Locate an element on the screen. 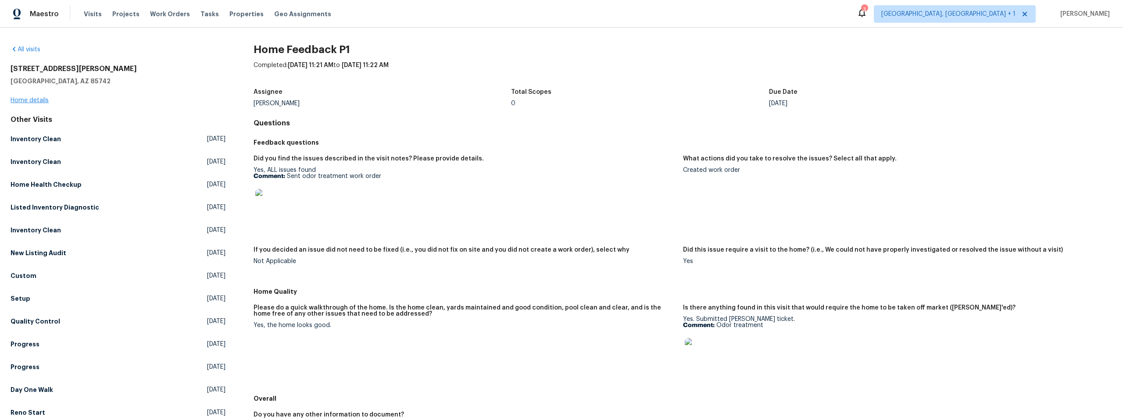  h5: Did this issue require a visit to the home? (i.e., We could not have properly investigated or res... is located at coordinates (873, 250).